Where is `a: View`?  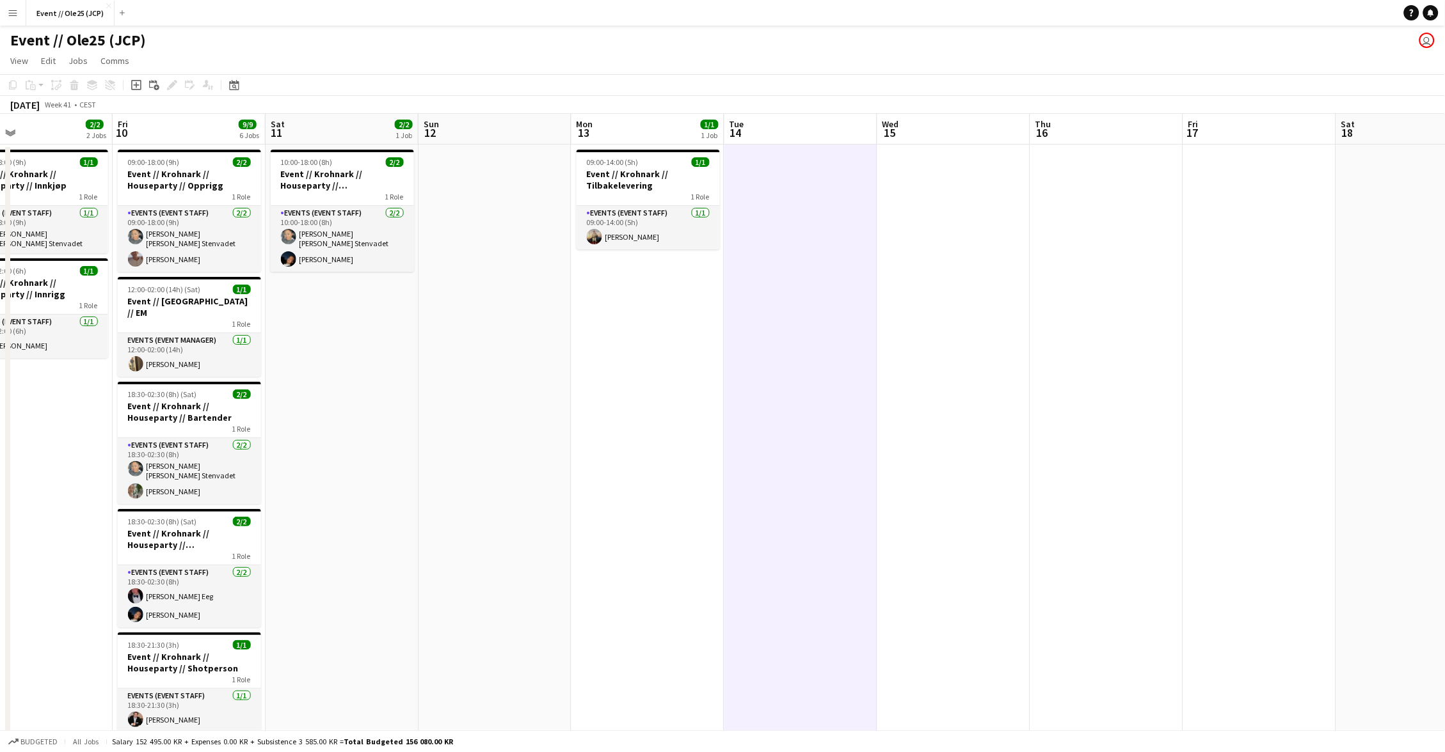 a: View is located at coordinates (19, 61).